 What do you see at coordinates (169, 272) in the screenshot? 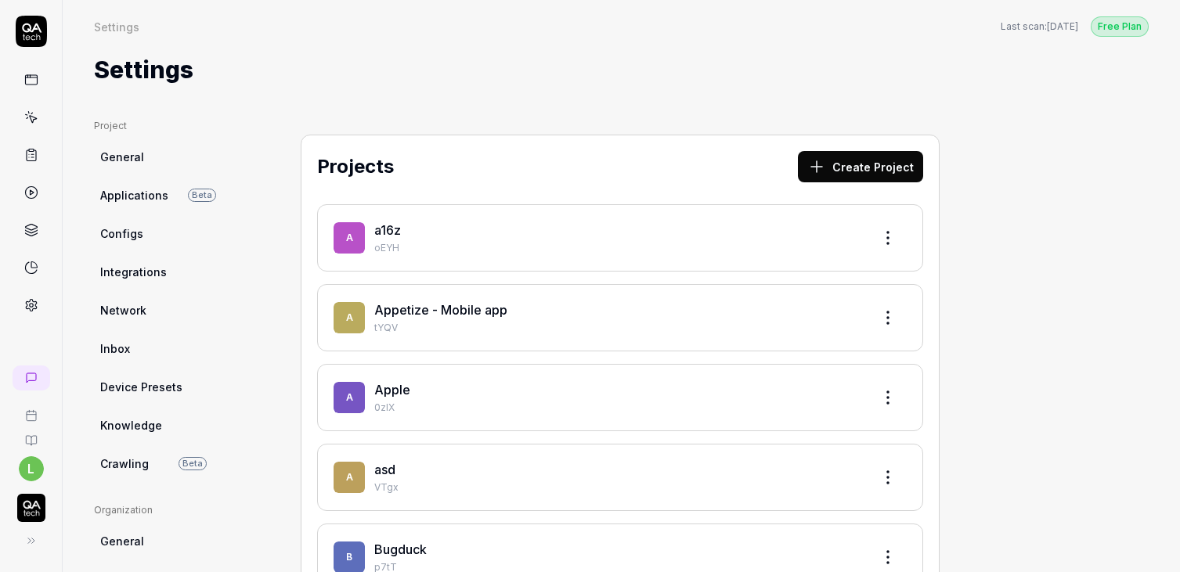
I see `a: Integrations` at bounding box center [169, 272].